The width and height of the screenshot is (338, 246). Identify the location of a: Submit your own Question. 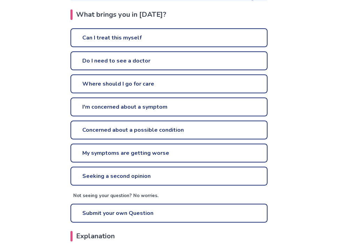
(169, 213).